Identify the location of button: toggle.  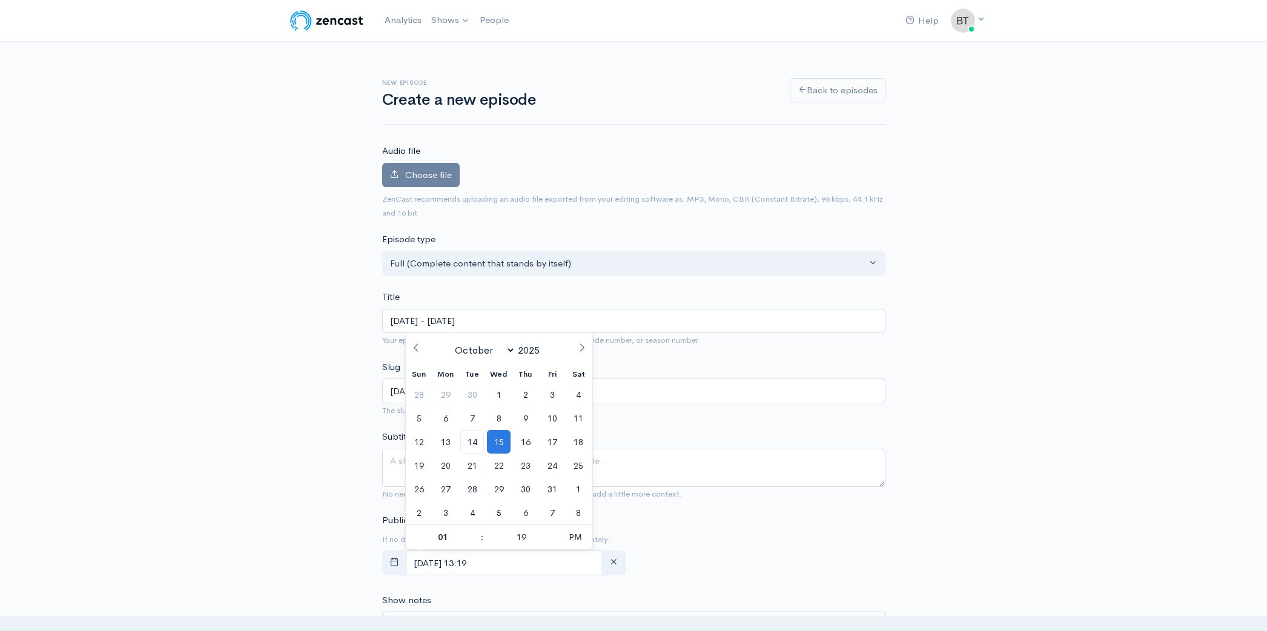
(394, 563).